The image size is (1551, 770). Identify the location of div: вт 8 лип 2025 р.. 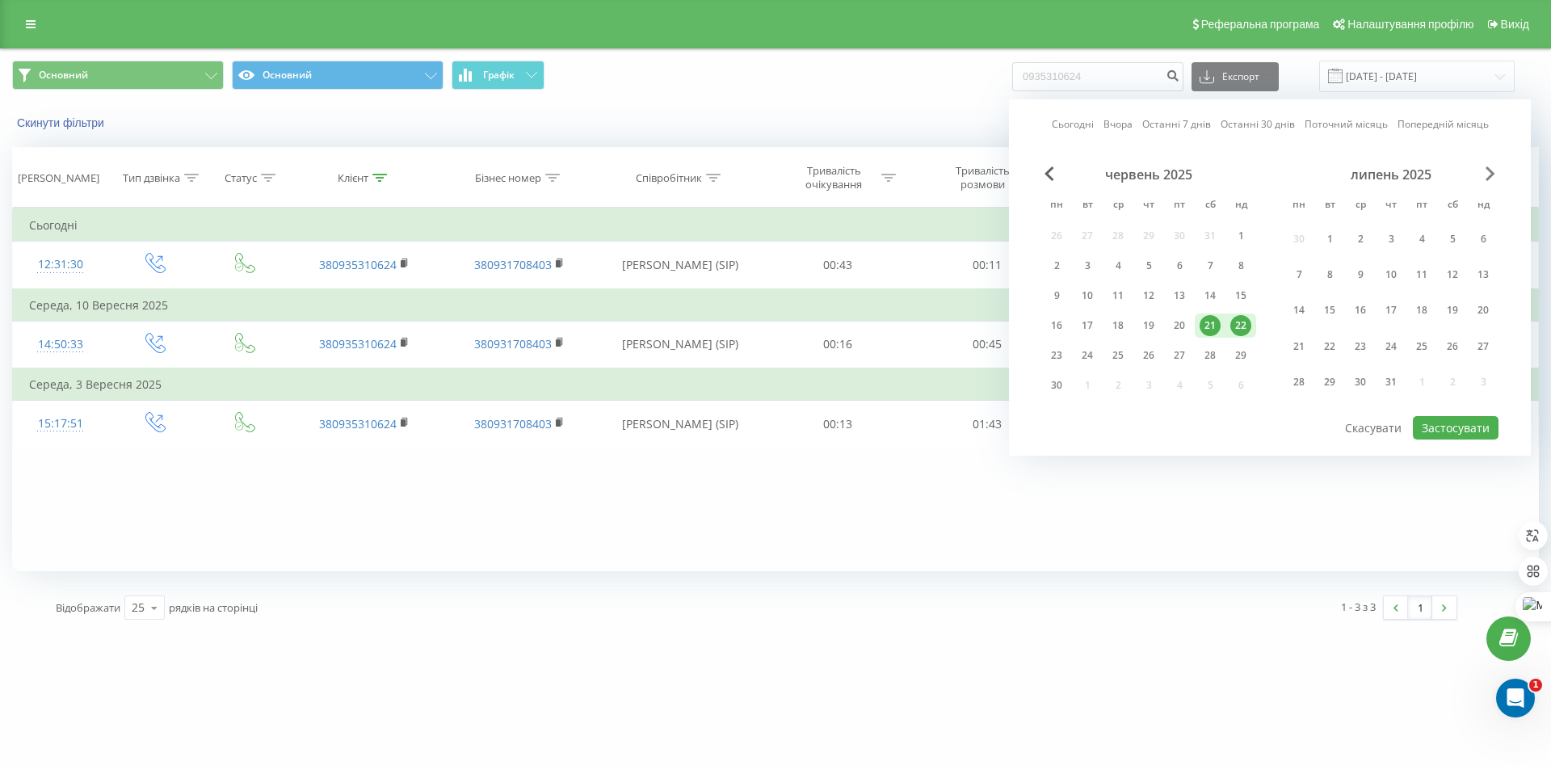
(1329, 274).